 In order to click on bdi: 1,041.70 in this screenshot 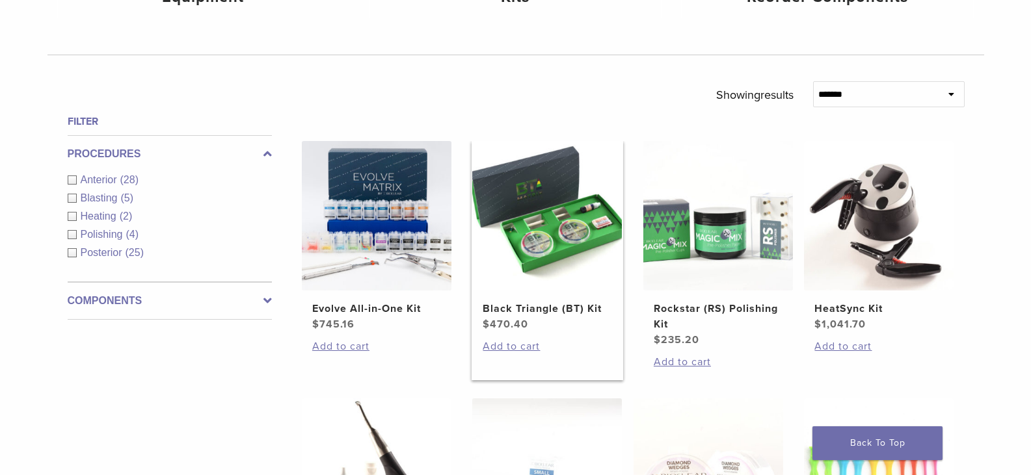, I will do `click(840, 325)`.